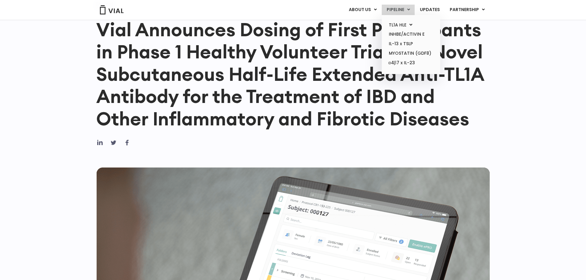 The height and width of the screenshot is (280, 586). Describe the element at coordinates (411, 34) in the screenshot. I see `a: INHBE/ACTIVIN E` at that location.